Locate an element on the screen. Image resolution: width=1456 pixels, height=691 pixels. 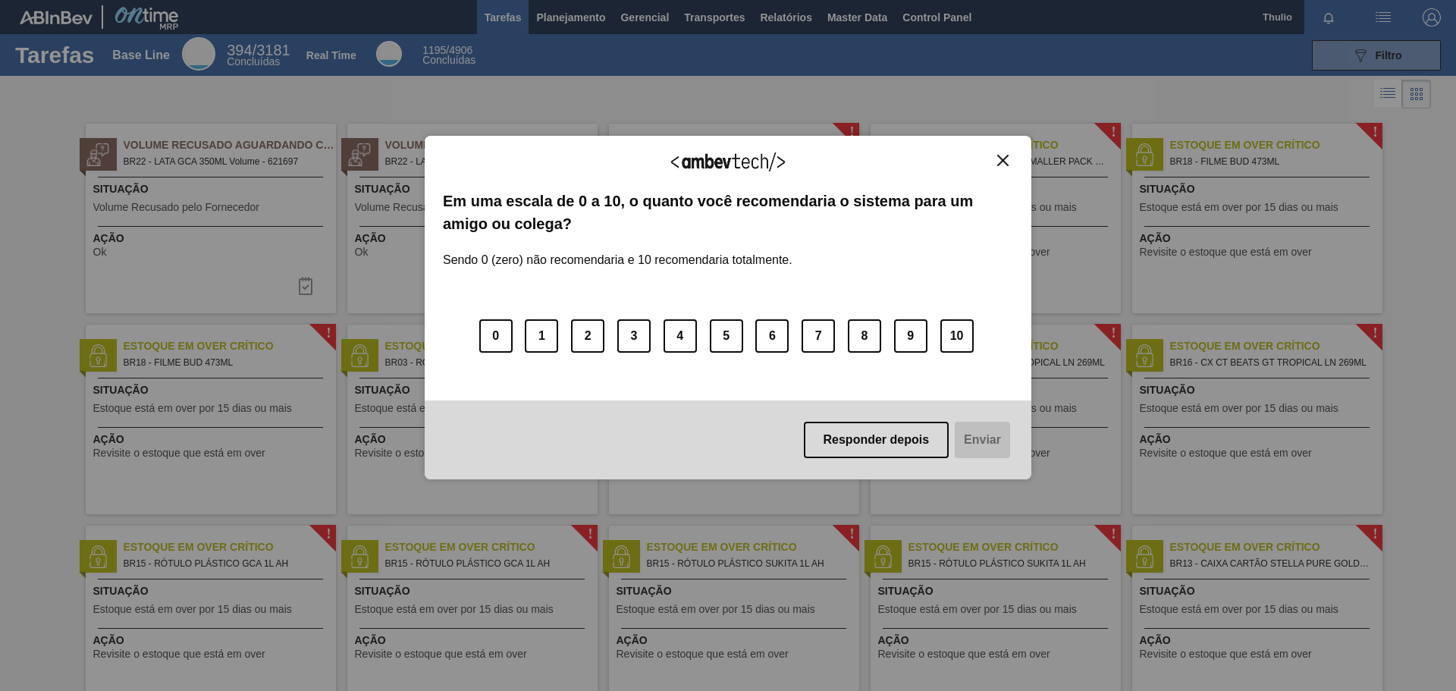
label: Em uma escala de 0 a 10, o quanto você recomendaria o sistema para um amigo ou colega? is located at coordinates (728, 212).